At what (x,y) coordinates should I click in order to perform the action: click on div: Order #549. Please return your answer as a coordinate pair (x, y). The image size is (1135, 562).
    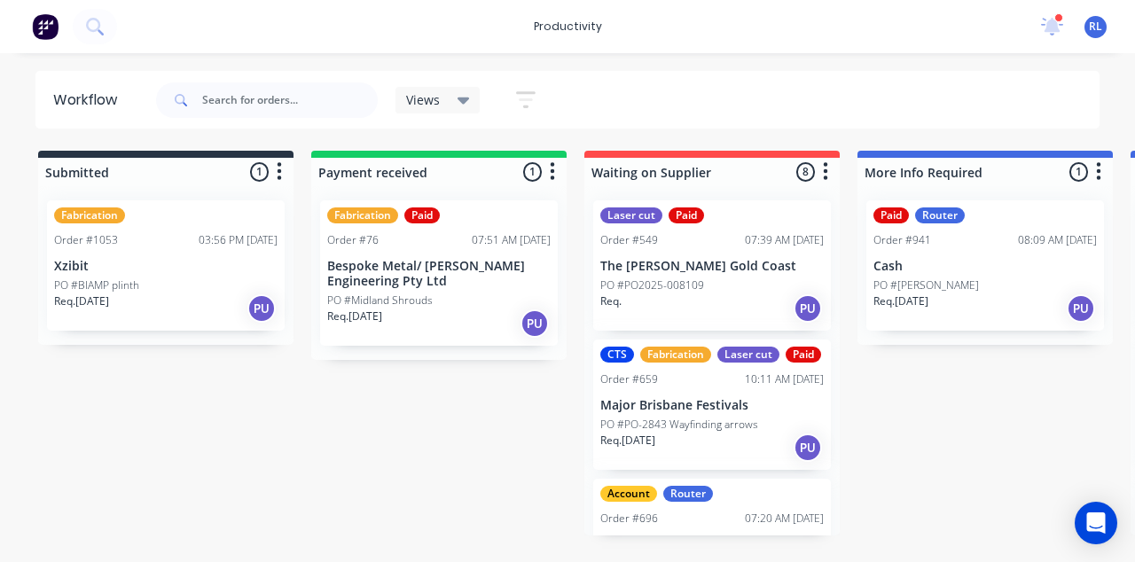
    Looking at the image, I should click on (629, 240).